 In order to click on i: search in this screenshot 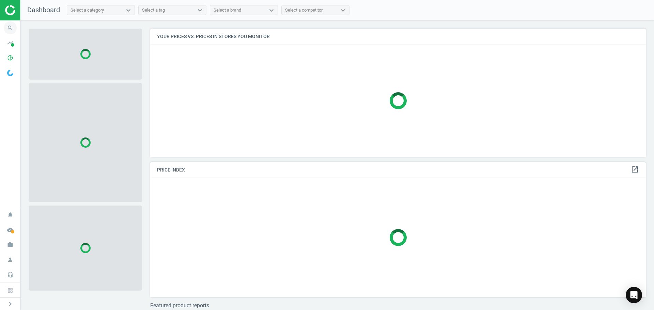, I will do `click(10, 28)`.